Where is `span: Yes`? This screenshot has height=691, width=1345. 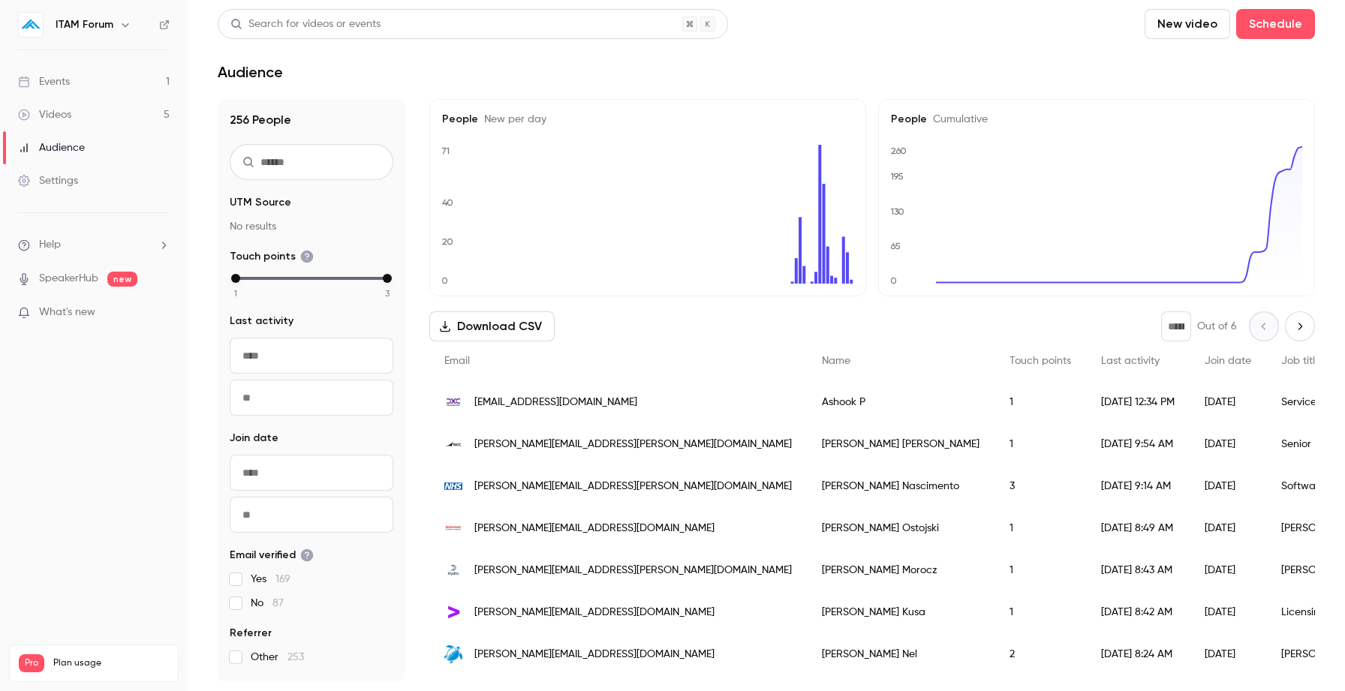 span: Yes is located at coordinates (270, 579).